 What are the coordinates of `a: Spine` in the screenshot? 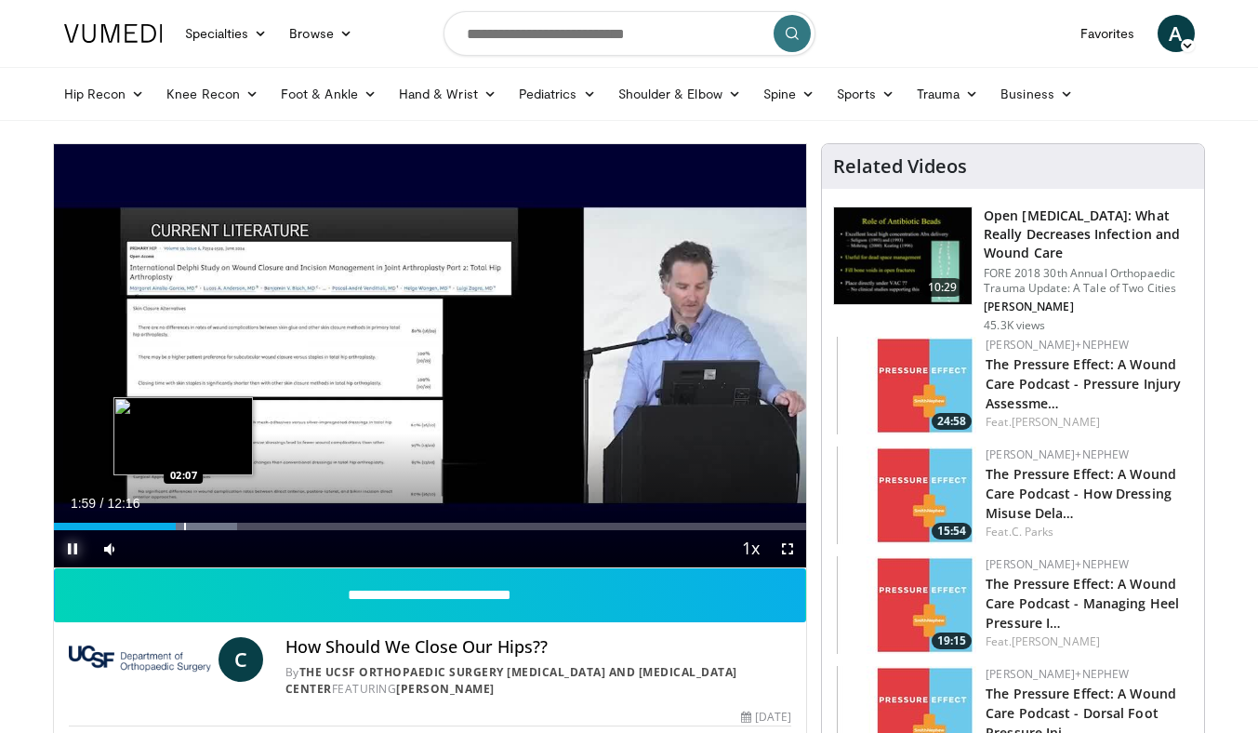 It's located at (788, 94).